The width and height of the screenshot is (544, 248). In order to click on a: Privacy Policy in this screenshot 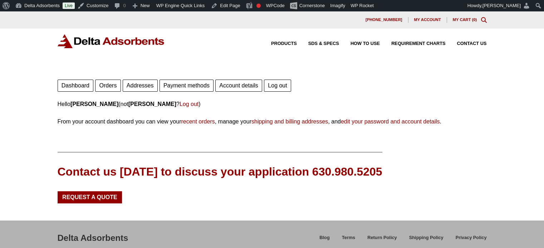, I will do `click(468, 240)`.